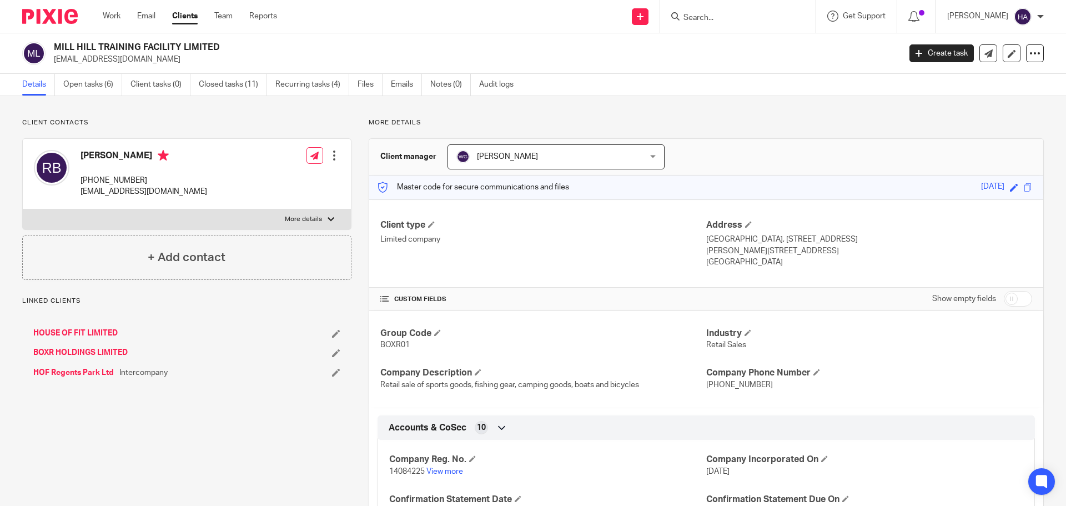  What do you see at coordinates (869, 373) in the screenshot?
I see `h4: Company Phone Number` at bounding box center [869, 373].